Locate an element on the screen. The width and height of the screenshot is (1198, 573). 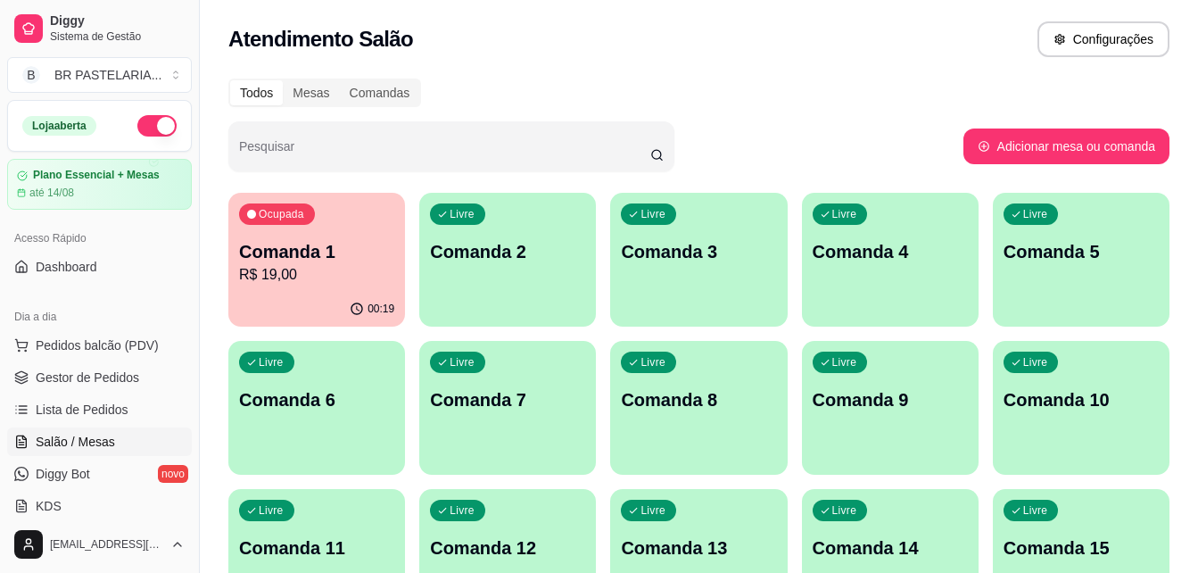
h2: Atendimento Salão is located at coordinates (320, 39).